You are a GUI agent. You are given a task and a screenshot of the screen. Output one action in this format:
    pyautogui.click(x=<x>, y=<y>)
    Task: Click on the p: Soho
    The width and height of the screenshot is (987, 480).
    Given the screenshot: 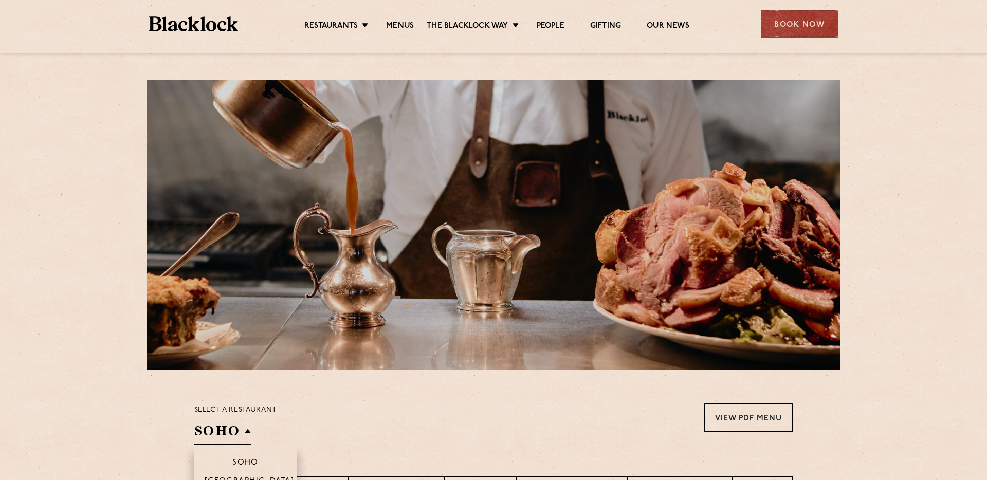 What is the action you would take?
    pyautogui.click(x=245, y=464)
    